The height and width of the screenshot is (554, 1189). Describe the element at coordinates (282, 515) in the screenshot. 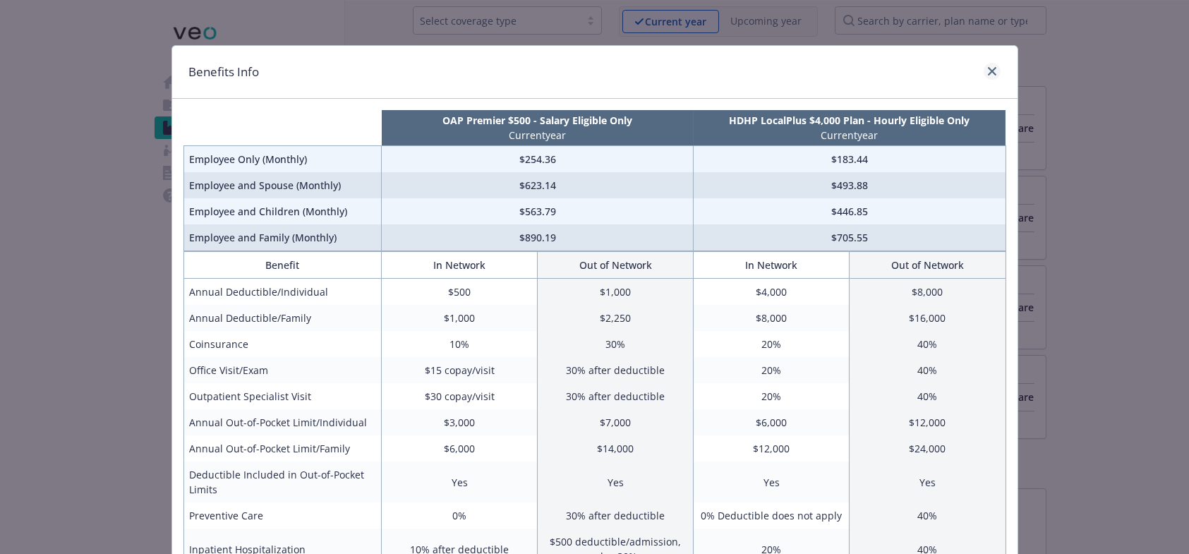

I see `td: Preventive Care` at that location.